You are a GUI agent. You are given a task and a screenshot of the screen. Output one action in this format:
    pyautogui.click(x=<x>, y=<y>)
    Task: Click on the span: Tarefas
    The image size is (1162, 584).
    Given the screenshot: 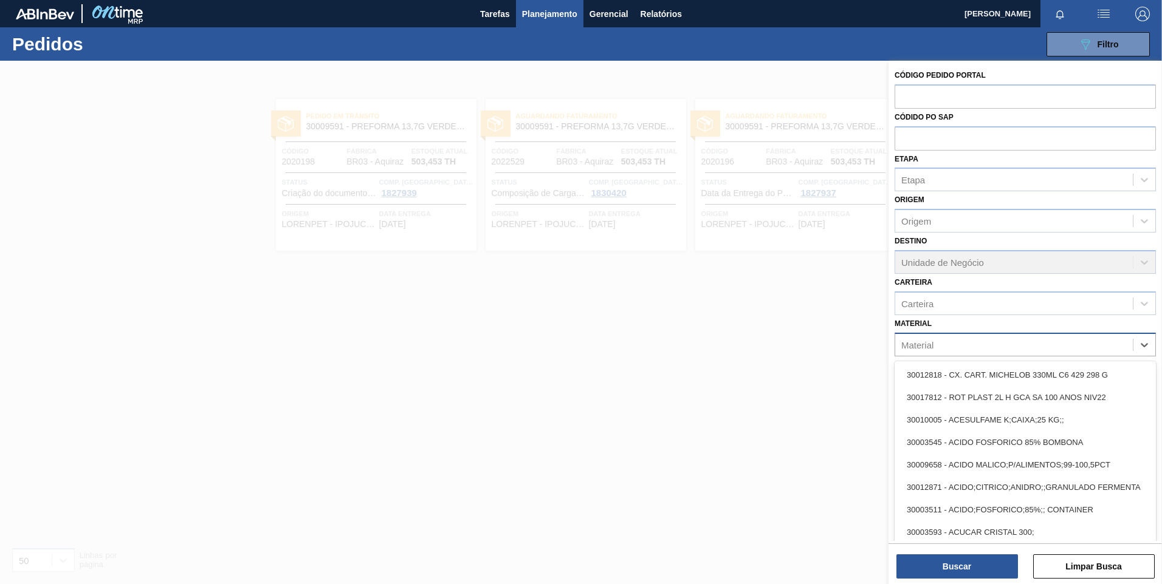 What is the action you would take?
    pyautogui.click(x=495, y=14)
    